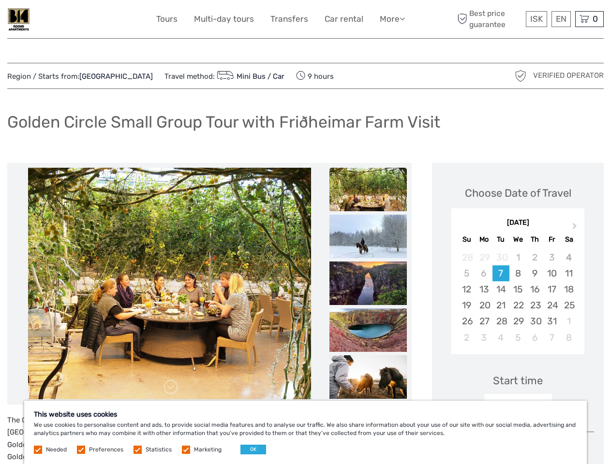 The height and width of the screenshot is (464, 611). What do you see at coordinates (484, 289) in the screenshot?
I see `div: Choose Monday, October 13th, 2025` at bounding box center [484, 289].